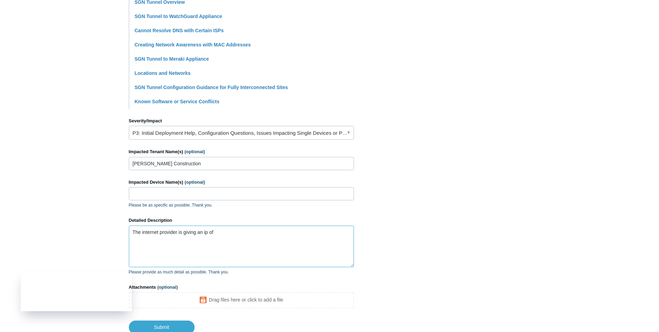  What do you see at coordinates (211, 87) in the screenshot?
I see `a: SGN Tunnel Configuration Guidance for Fully Interconnected Sites` at bounding box center [211, 87].